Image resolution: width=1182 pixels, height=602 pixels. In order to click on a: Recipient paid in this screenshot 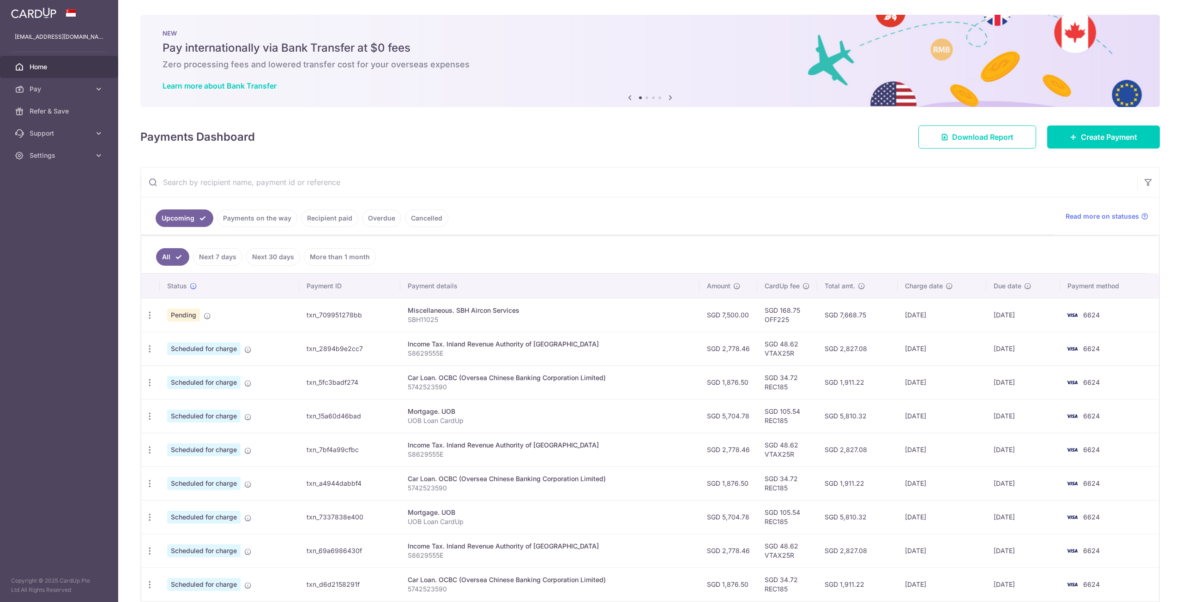, I will do `click(330, 218)`.